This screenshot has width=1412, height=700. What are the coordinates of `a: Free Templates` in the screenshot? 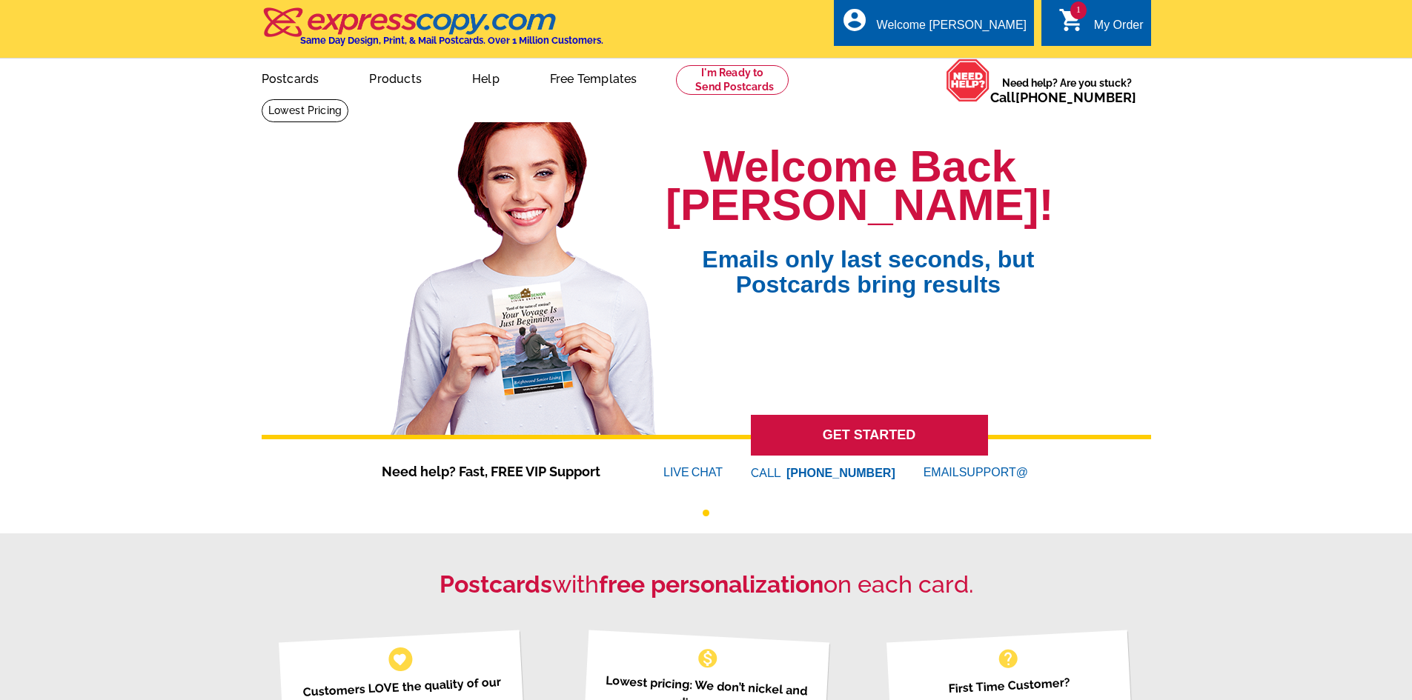 It's located at (594, 77).